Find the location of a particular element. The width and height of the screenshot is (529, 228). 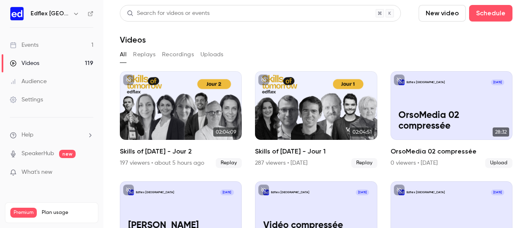

li: Skills of Tomorrow - Jour 1 is located at coordinates (316, 119).